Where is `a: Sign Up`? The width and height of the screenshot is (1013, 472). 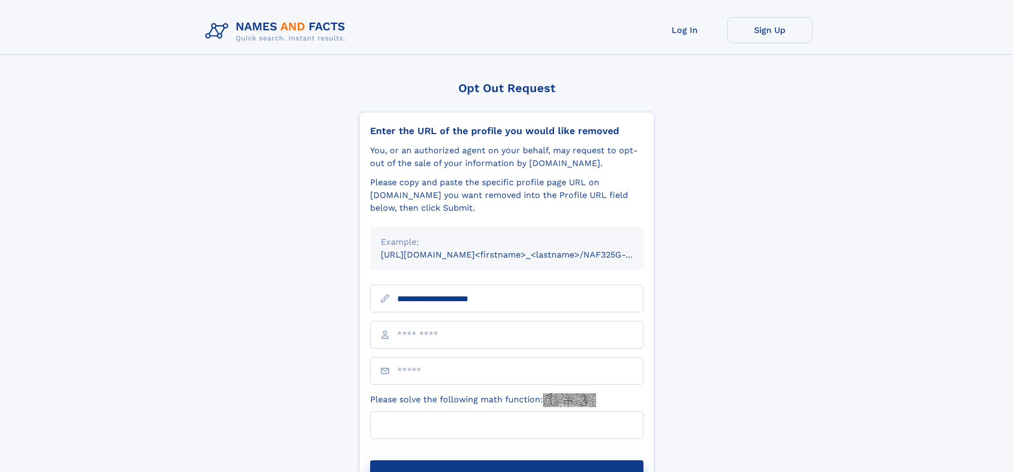
a: Sign Up is located at coordinates (770, 30).